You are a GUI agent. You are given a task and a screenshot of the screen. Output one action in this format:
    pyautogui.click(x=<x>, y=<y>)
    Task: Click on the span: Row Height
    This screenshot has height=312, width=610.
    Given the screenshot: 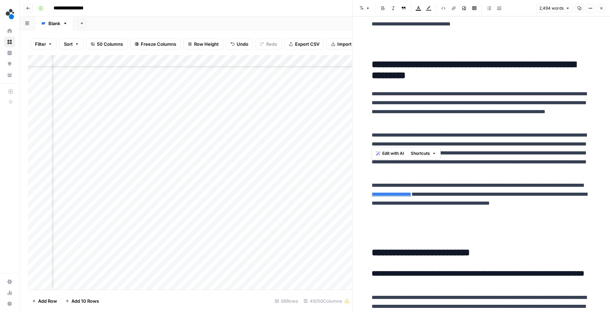 What is the action you would take?
    pyautogui.click(x=207, y=44)
    